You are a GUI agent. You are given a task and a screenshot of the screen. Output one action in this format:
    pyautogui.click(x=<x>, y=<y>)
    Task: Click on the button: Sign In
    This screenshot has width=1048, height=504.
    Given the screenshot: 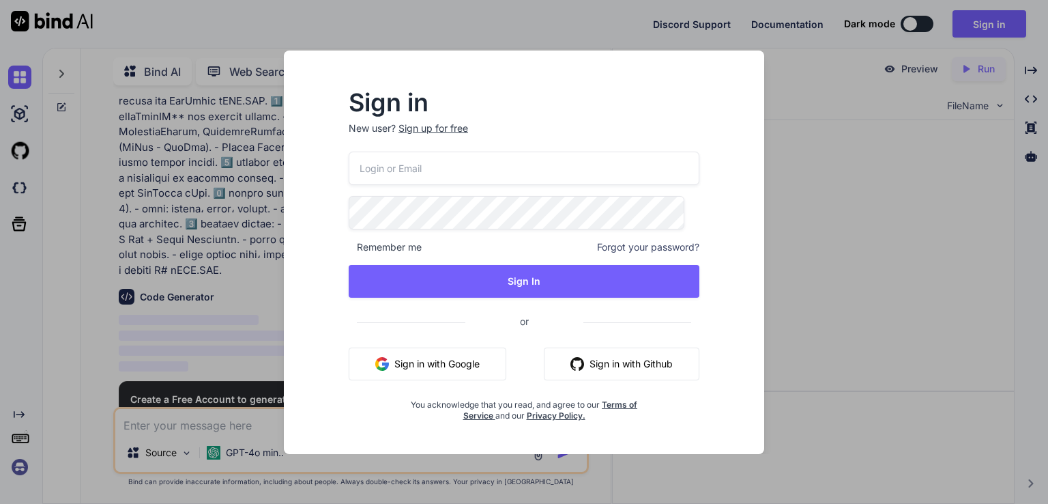 What is the action you would take?
    pyautogui.click(x=524, y=281)
    